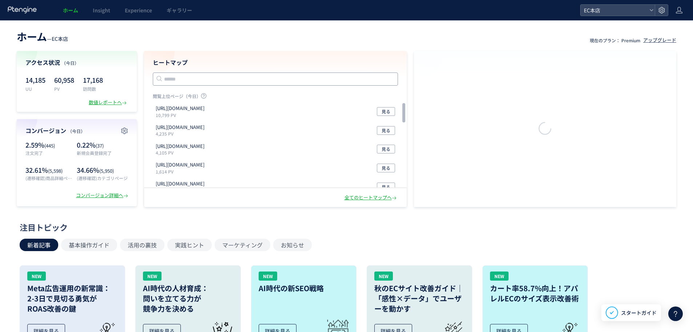  What do you see at coordinates (89, 245) in the screenshot?
I see `button: 基本操作ガイド` at bounding box center [89, 245].